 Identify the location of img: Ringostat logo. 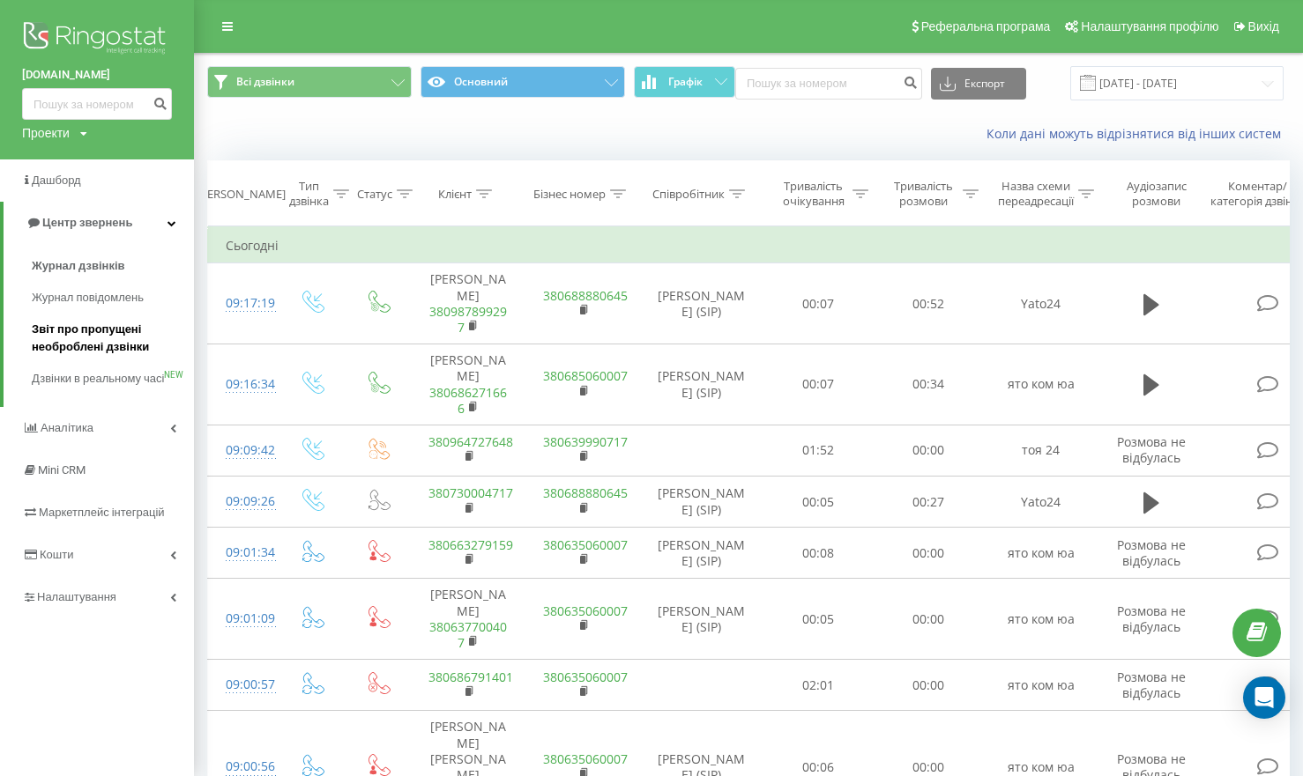
(97, 40).